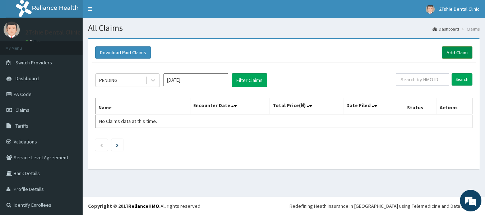 This screenshot has height=215, width=485. I want to click on input: Search, so click(462, 79).